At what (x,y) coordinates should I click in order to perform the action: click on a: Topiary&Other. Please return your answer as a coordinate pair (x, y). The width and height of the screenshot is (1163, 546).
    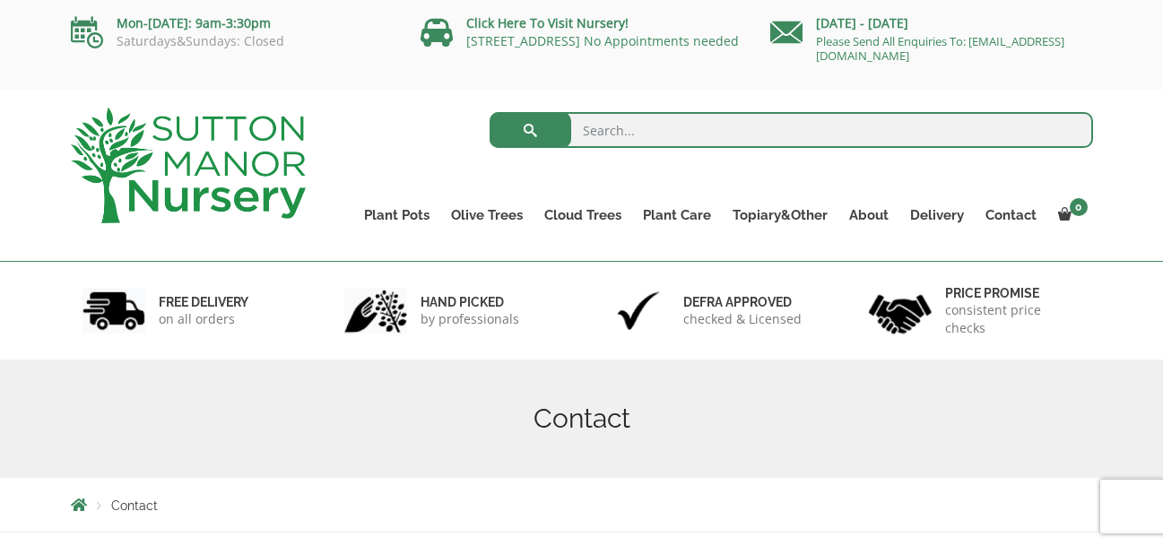
    Looking at the image, I should click on (780, 215).